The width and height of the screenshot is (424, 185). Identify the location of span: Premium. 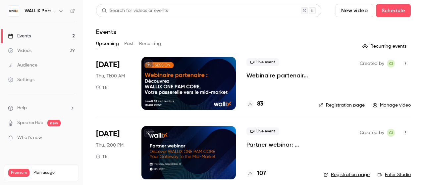
(19, 173).